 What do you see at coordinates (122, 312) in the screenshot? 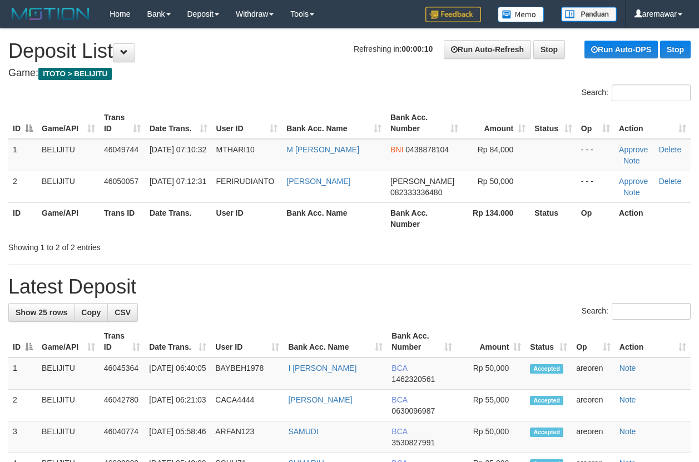
I see `a: CSV` at bounding box center [122, 312].